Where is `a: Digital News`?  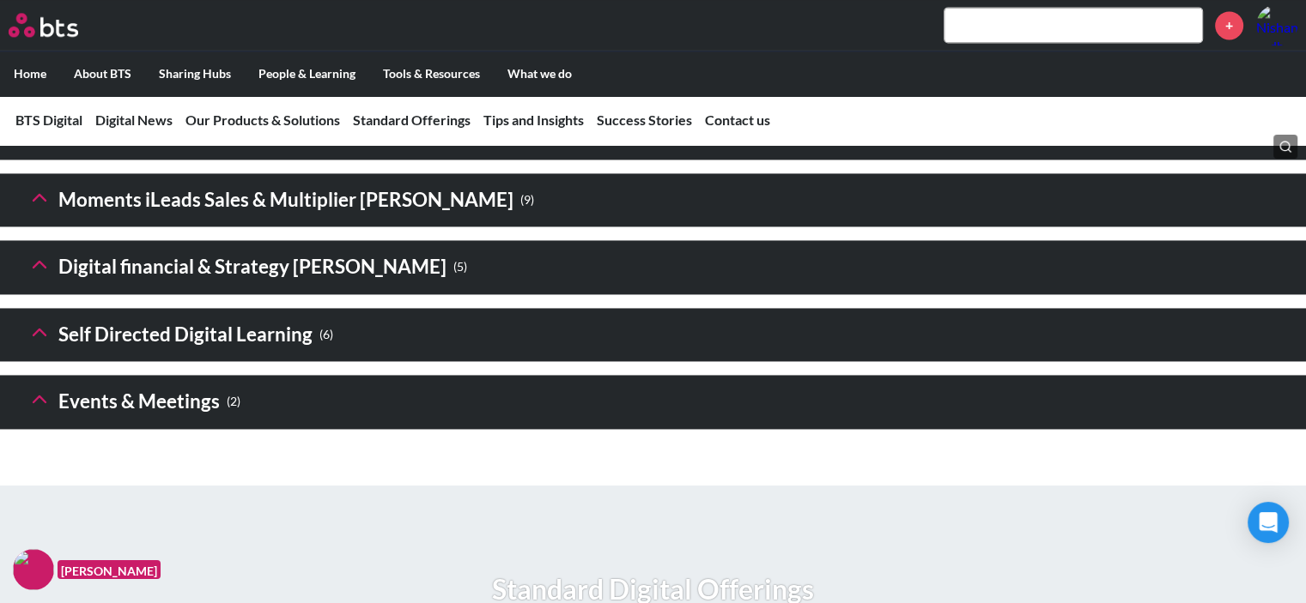 a: Digital News is located at coordinates (134, 119).